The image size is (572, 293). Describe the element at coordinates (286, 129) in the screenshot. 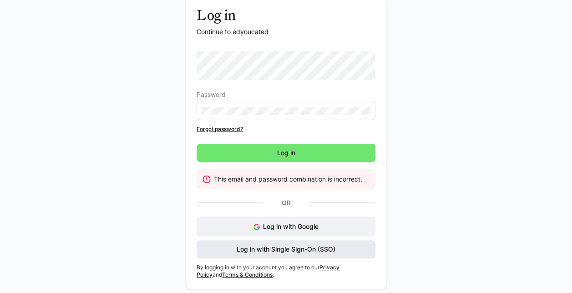

I see `a: Forgot password?` at that location.